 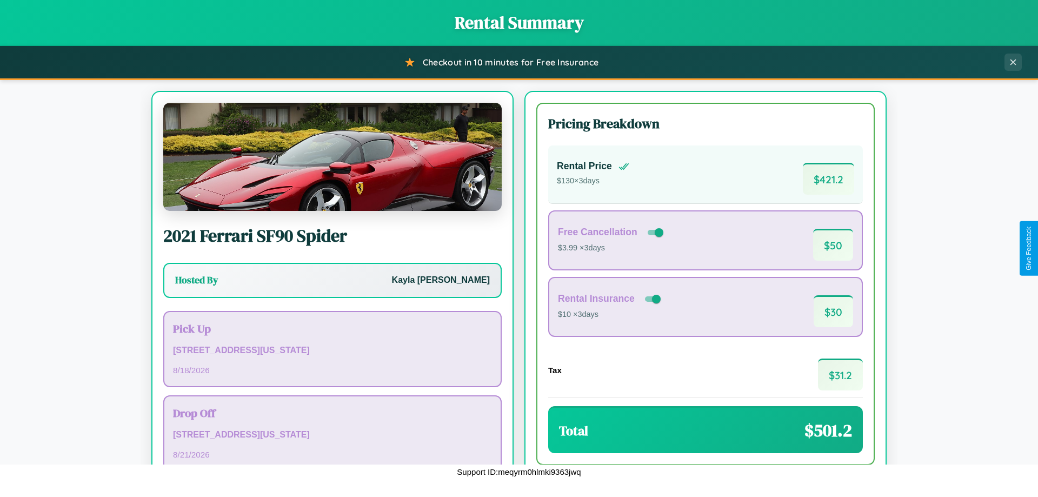 What do you see at coordinates (828, 178) in the screenshot?
I see `span: $ 421.2` at bounding box center [828, 178].